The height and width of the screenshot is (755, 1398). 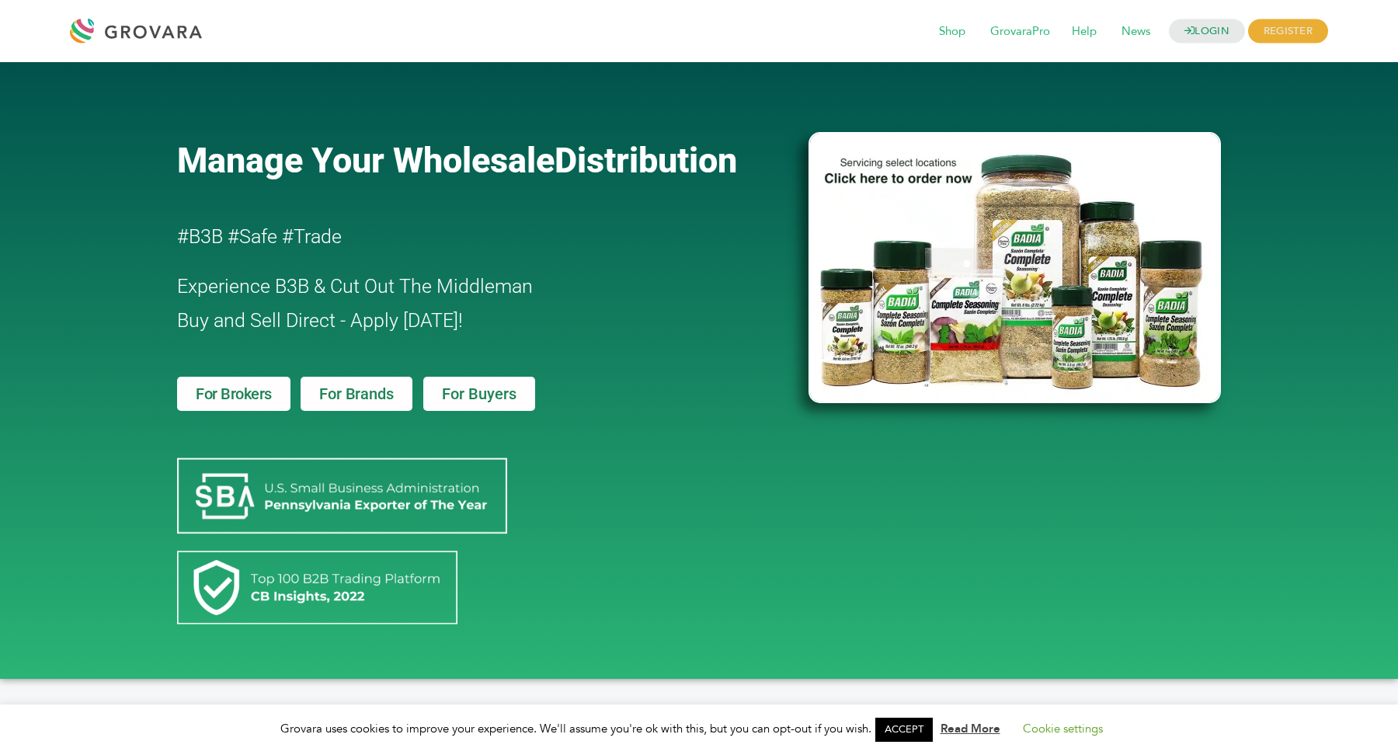 I want to click on a: GrovaraPro, so click(x=1020, y=32).